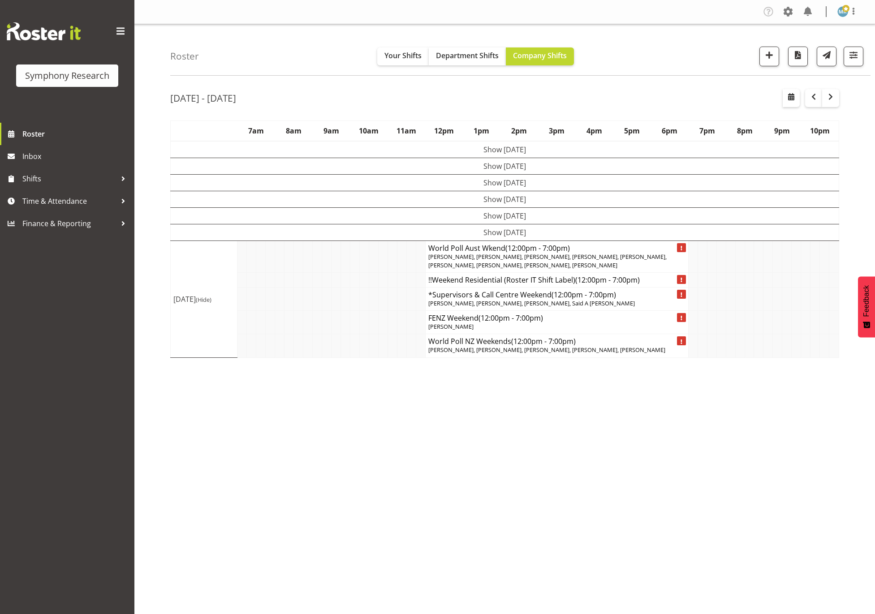 The height and width of the screenshot is (614, 875). I want to click on th: 9pm, so click(782, 131).